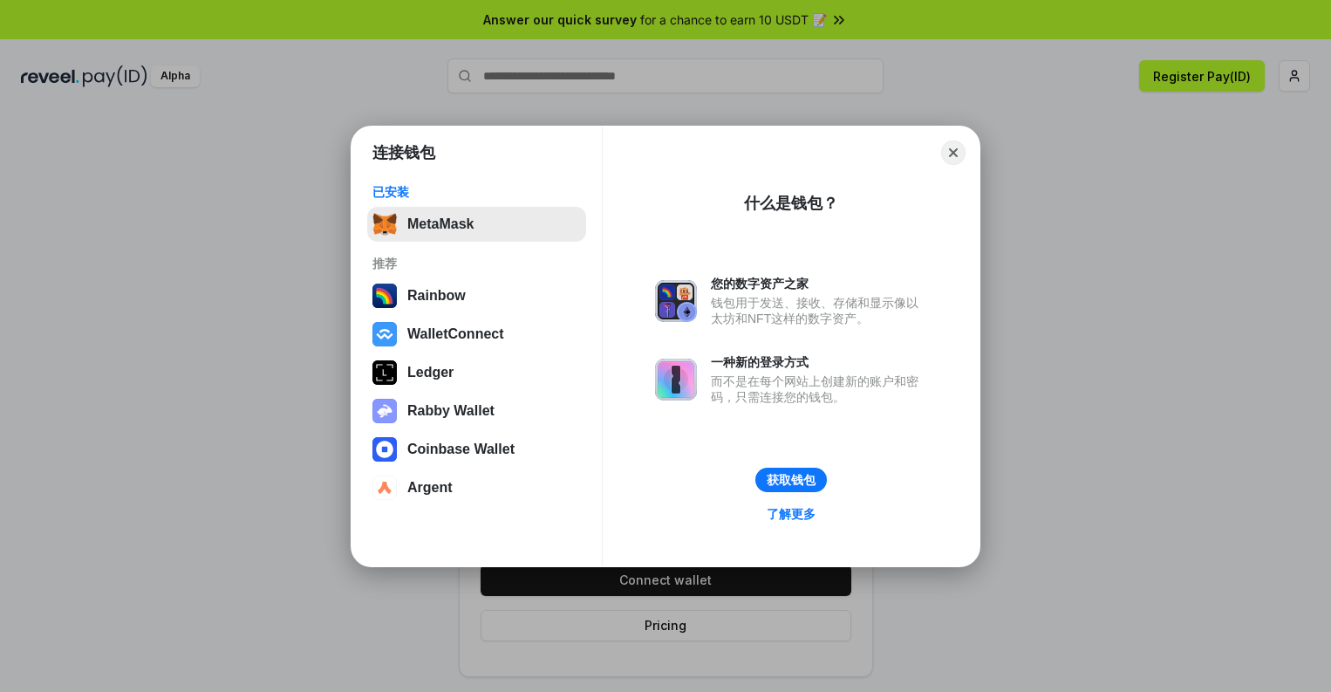 This screenshot has width=1331, height=692. I want to click on button: Close, so click(954, 153).